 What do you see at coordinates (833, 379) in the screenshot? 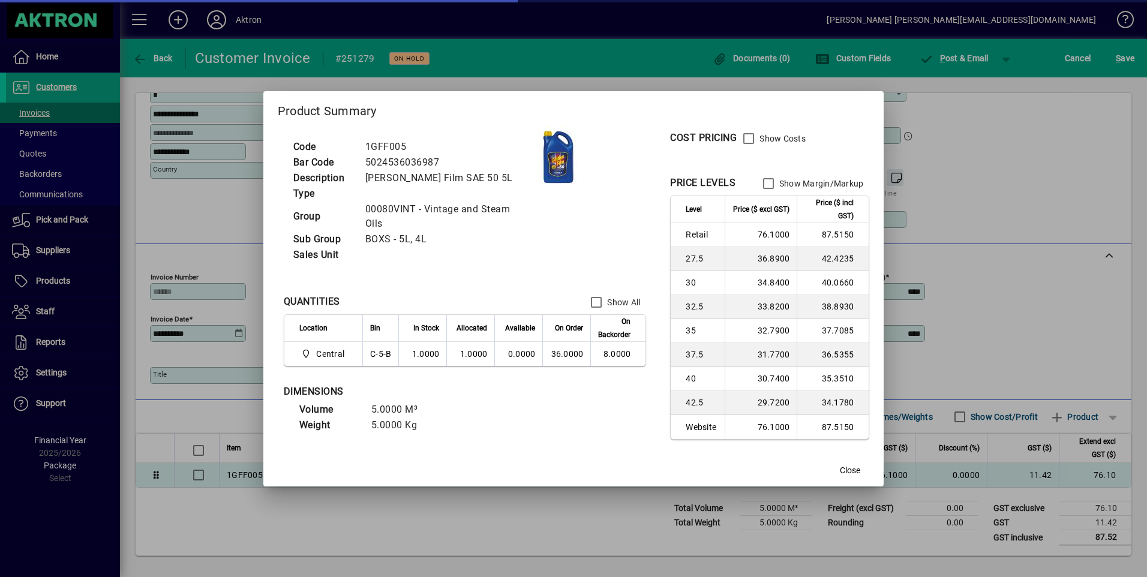
I see `td: 35.3510` at bounding box center [833, 379].